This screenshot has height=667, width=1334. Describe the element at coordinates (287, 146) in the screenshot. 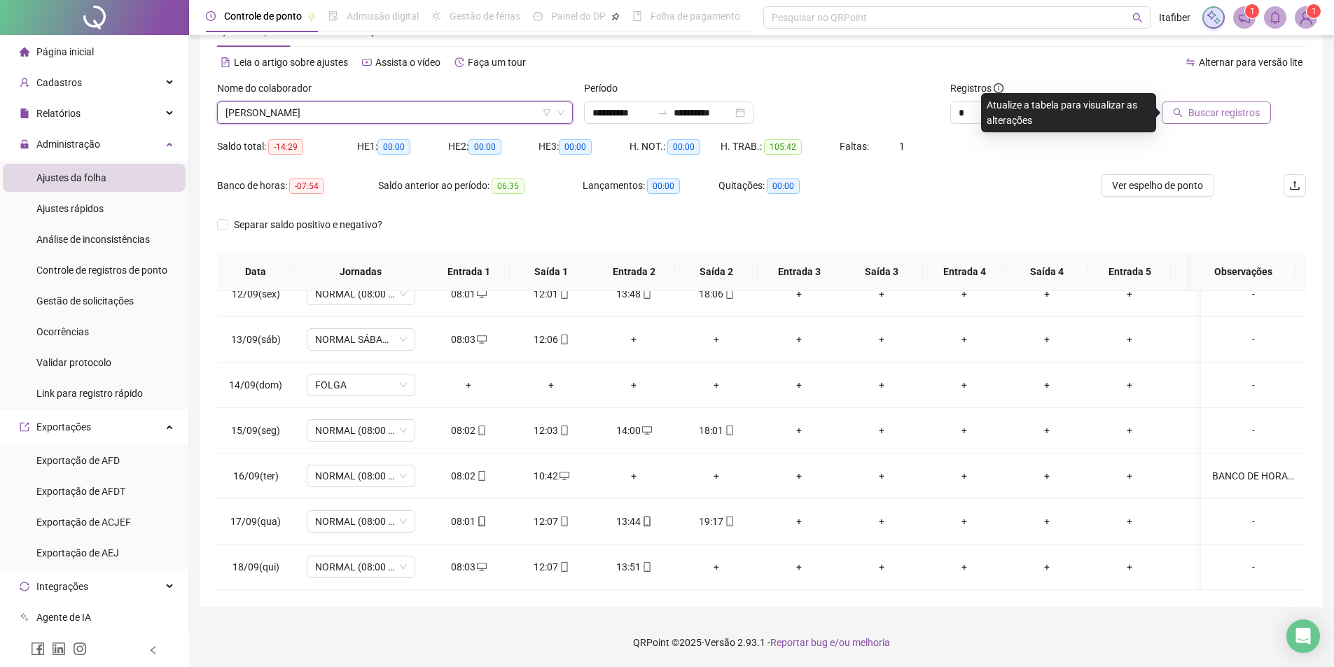

I see `div: Saldo total:` at that location.